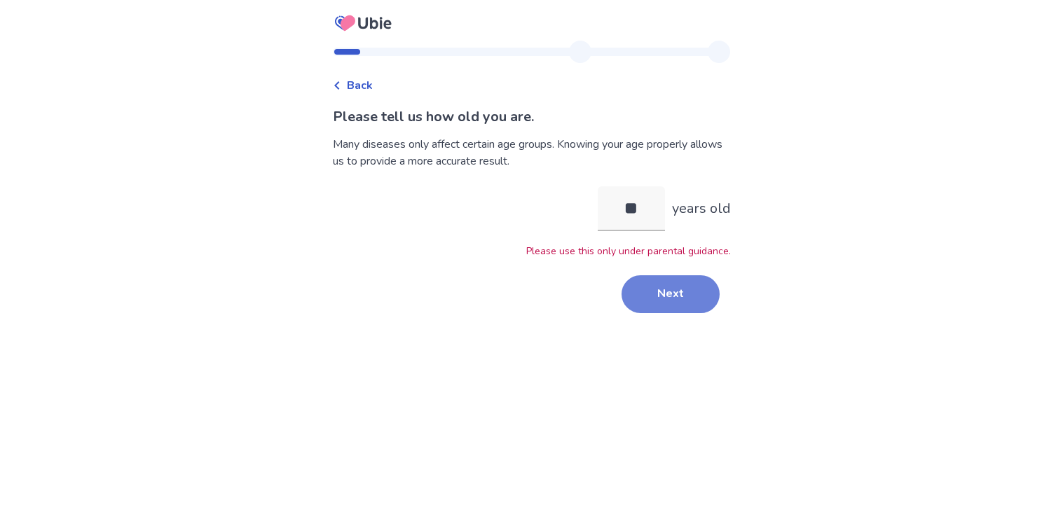 The width and height of the screenshot is (1063, 512). What do you see at coordinates (532, 153) in the screenshot?
I see `div: Many diseases only affect certain age groups. Knowing your age properly allows us to provide a mo...` at bounding box center [532, 153].